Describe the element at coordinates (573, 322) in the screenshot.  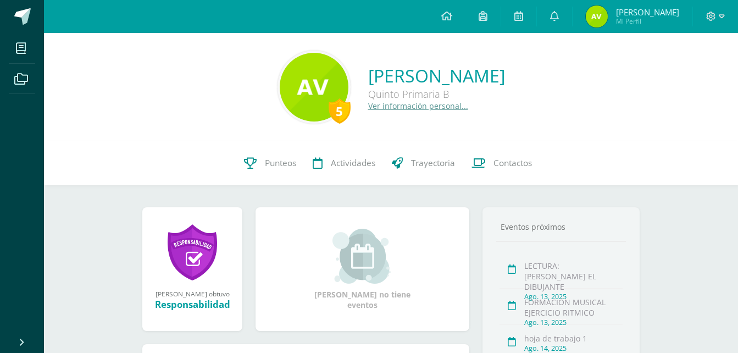
I see `div: Ago. 13, 2025` at that location.